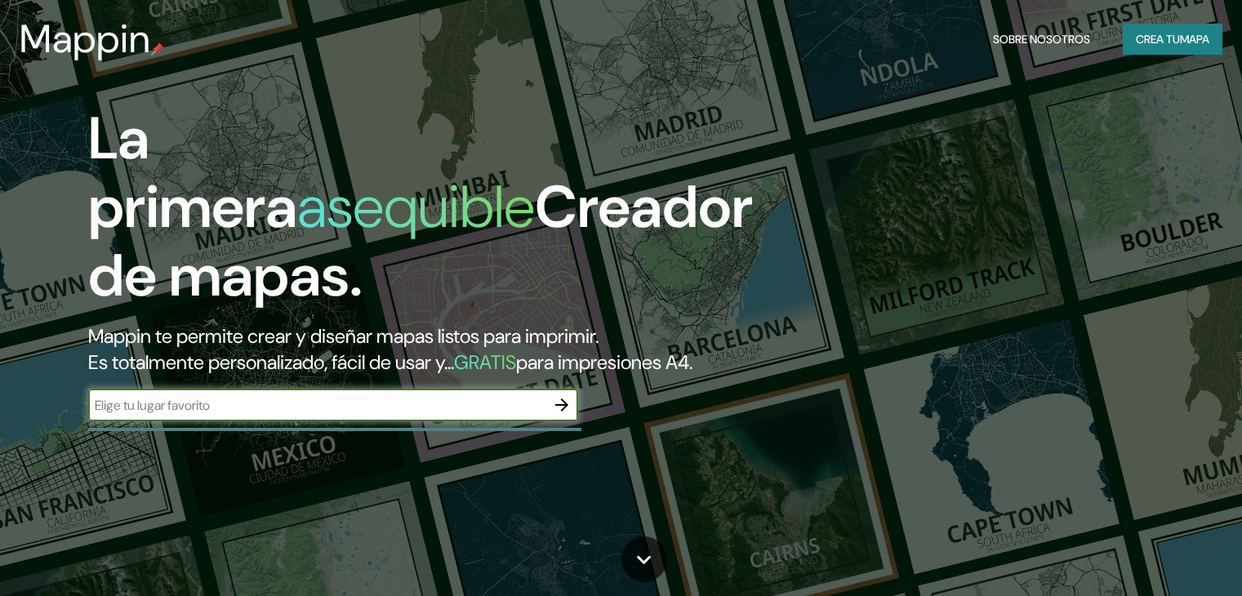 The height and width of the screenshot is (596, 1242). What do you see at coordinates (158, 49) in the screenshot?
I see `img: pin de mapeo` at bounding box center [158, 49].